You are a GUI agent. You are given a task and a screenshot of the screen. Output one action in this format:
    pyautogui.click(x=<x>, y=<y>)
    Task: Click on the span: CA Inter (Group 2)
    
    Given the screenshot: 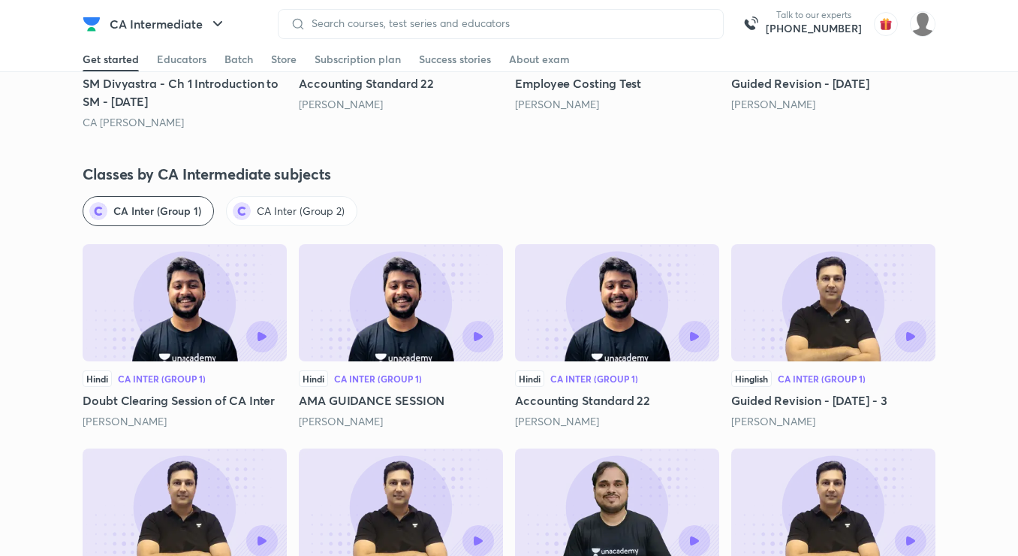 What is the action you would take?
    pyautogui.click(x=300, y=211)
    